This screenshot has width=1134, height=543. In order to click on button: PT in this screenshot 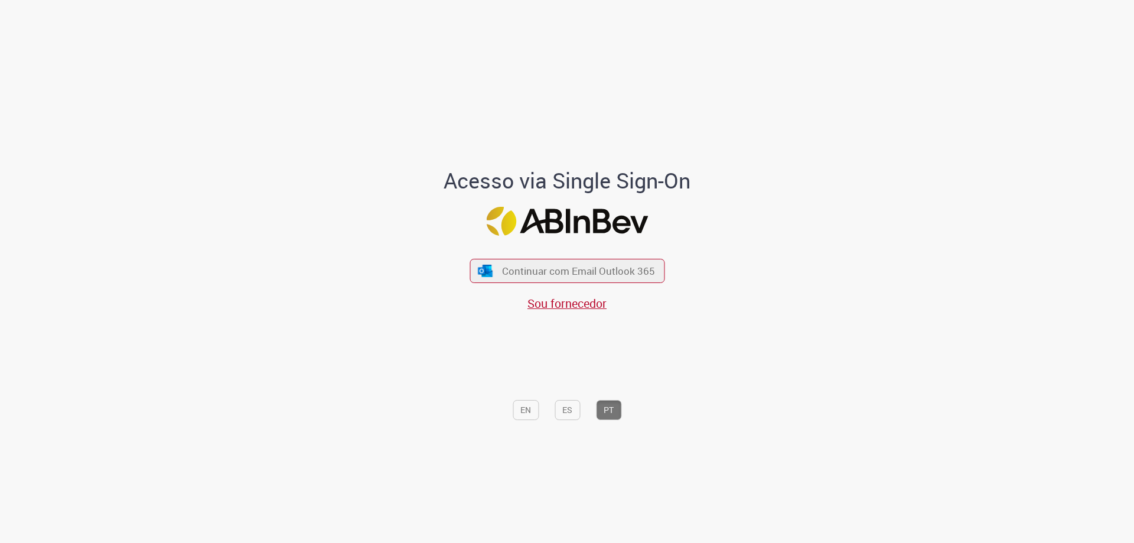, I will do `click(608, 410)`.